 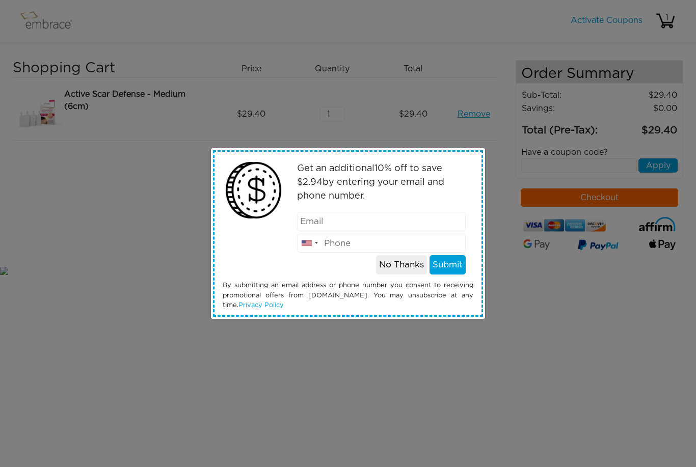 I want to click on input: Email, so click(x=382, y=222).